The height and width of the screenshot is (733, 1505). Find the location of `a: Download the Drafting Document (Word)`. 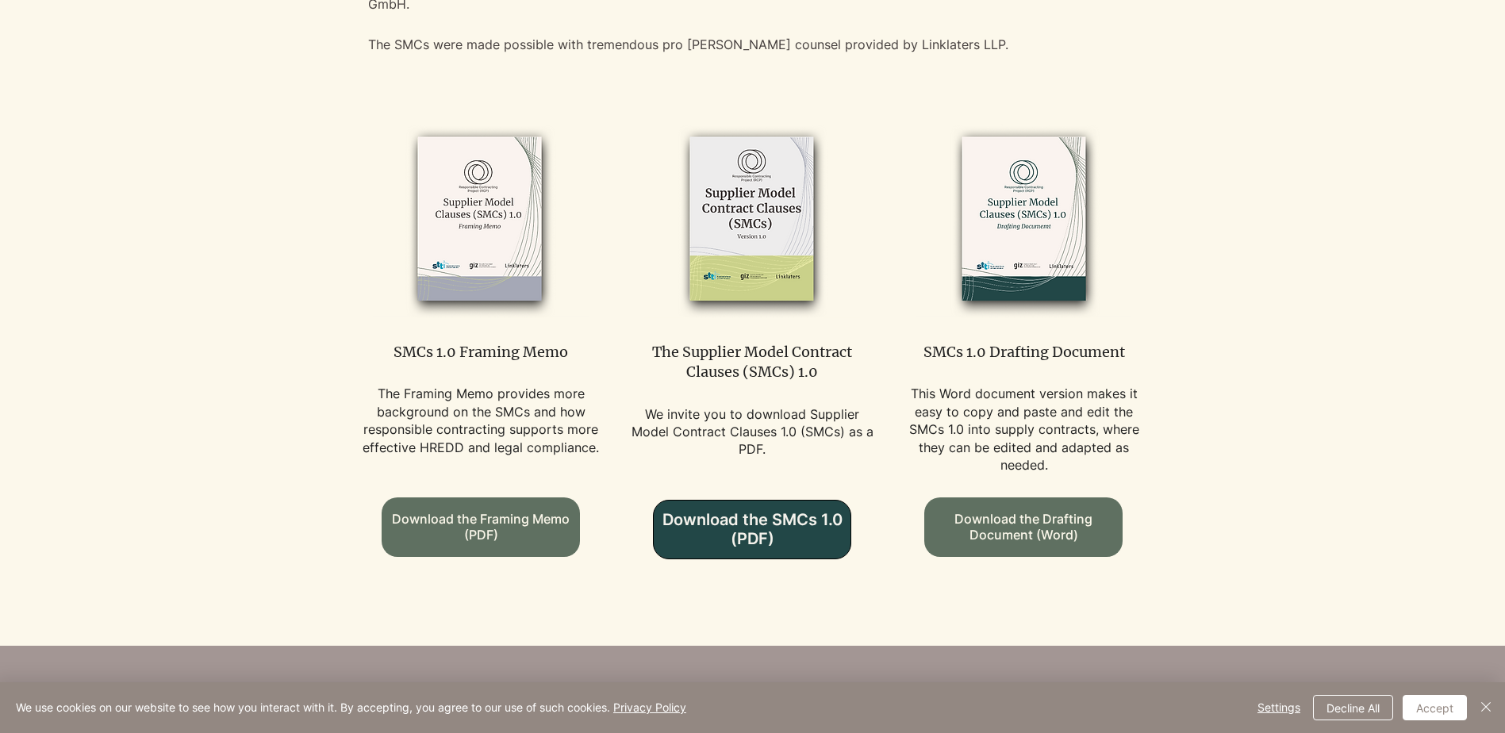

a: Download the Drafting Document (Word) is located at coordinates (1024, 527).